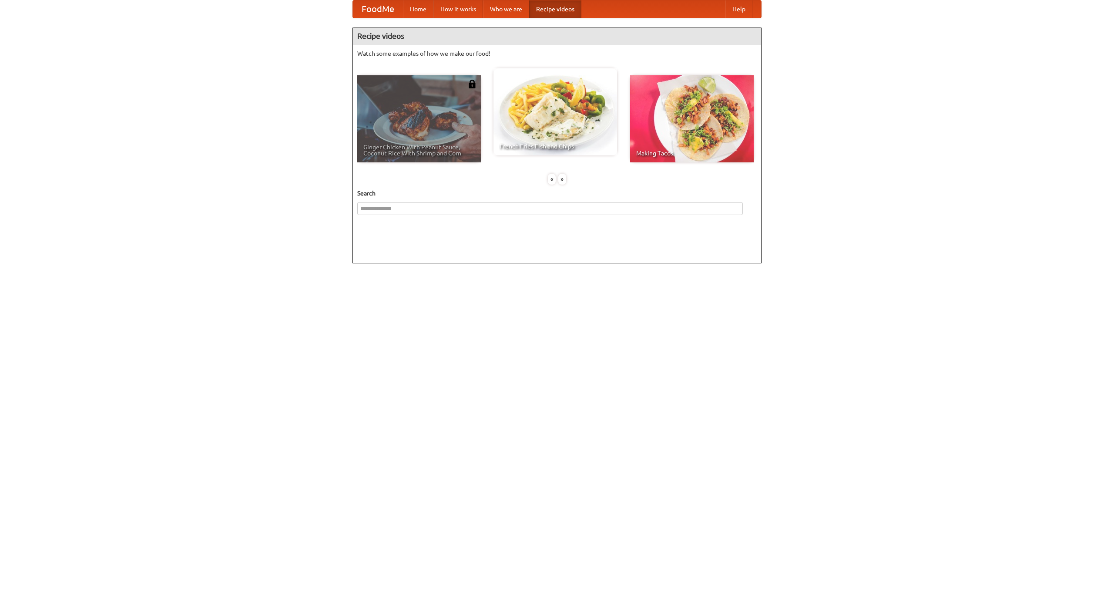 The image size is (1114, 616). Describe the element at coordinates (418, 9) in the screenshot. I see `a: Home` at that location.